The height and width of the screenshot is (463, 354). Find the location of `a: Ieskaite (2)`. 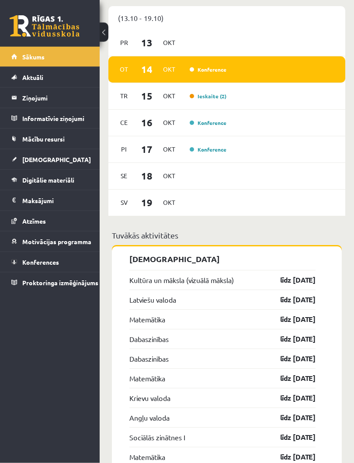

a: Ieskaite (2) is located at coordinates (208, 97).